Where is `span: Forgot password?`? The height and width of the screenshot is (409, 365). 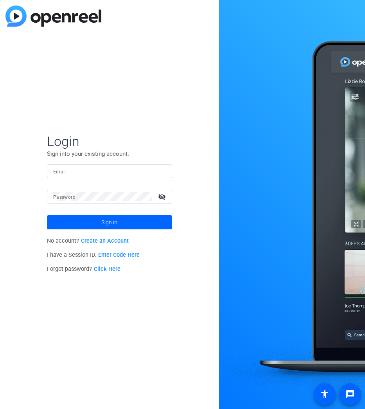
span: Forgot password? is located at coordinates (84, 269).